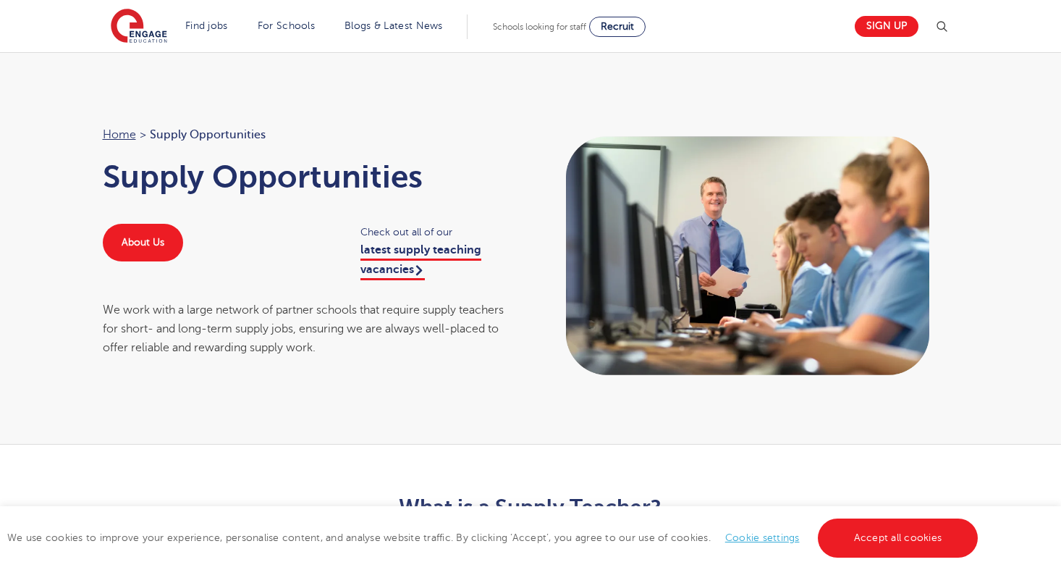 The image size is (1061, 570). What do you see at coordinates (887, 26) in the screenshot?
I see `a: Sign up` at bounding box center [887, 26].